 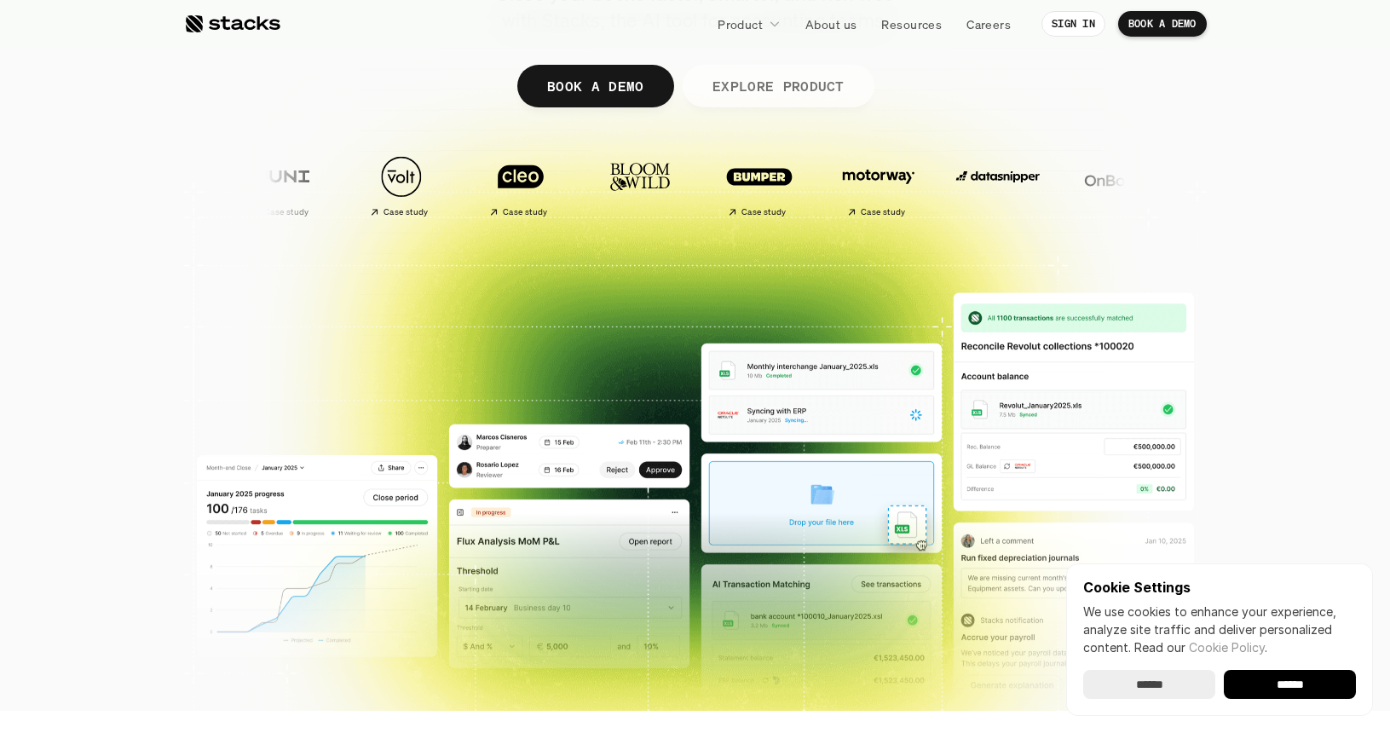 I want to click on a: Careers, so click(x=988, y=24).